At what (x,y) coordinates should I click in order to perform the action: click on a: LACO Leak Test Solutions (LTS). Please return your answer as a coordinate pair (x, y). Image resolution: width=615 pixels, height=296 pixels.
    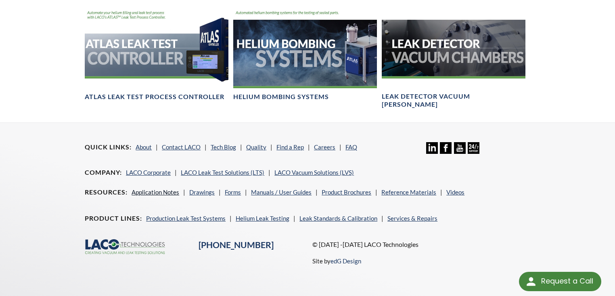
    Looking at the image, I should click on (222, 173).